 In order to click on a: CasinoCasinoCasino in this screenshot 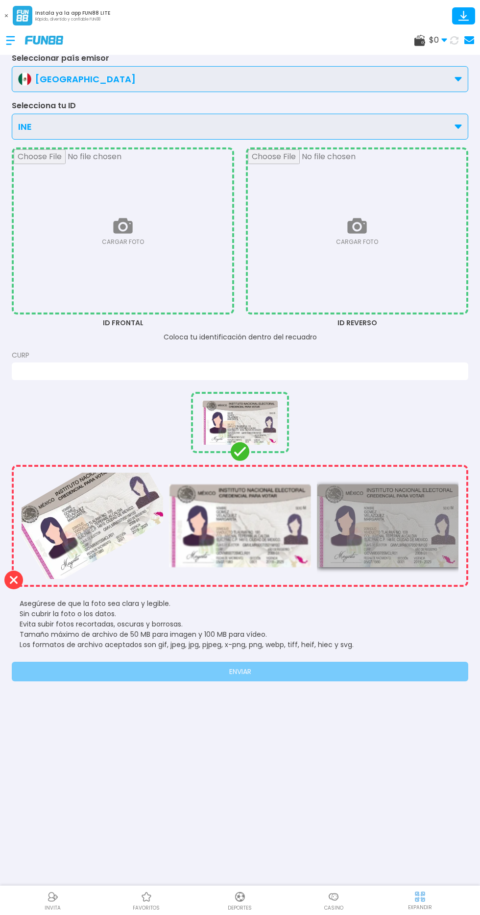, I will do `click(334, 901)`.